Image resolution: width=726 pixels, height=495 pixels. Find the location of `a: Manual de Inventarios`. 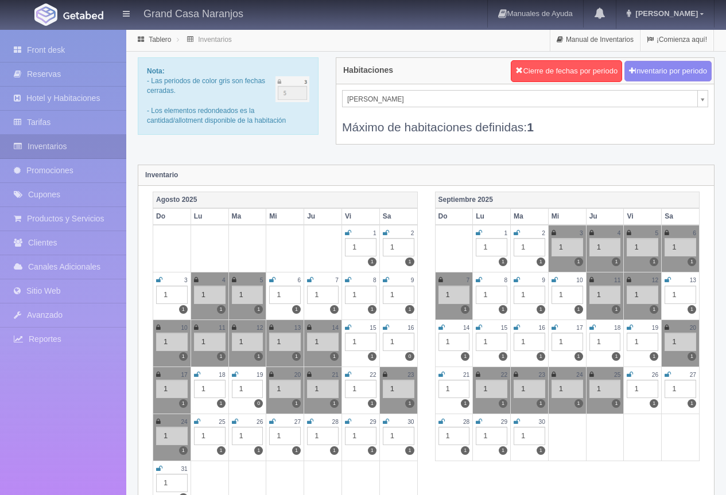

a: Manual de Inventarios is located at coordinates (595, 40).